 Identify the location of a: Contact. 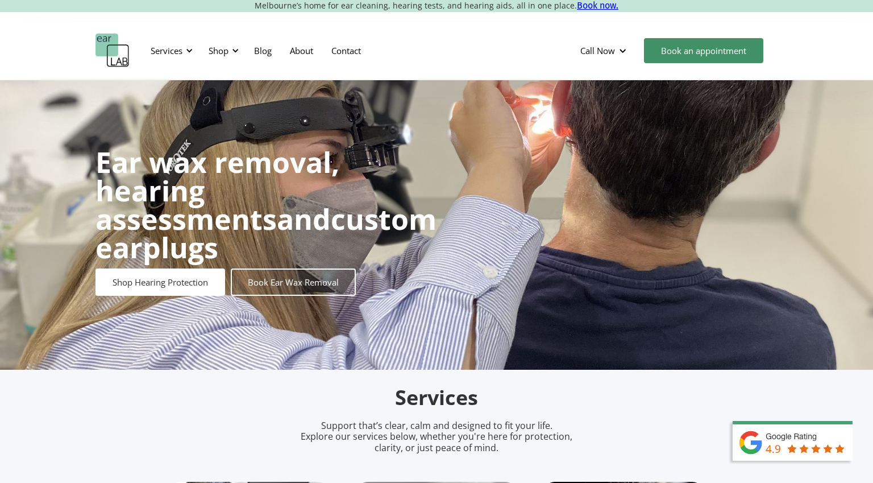
(346, 51).